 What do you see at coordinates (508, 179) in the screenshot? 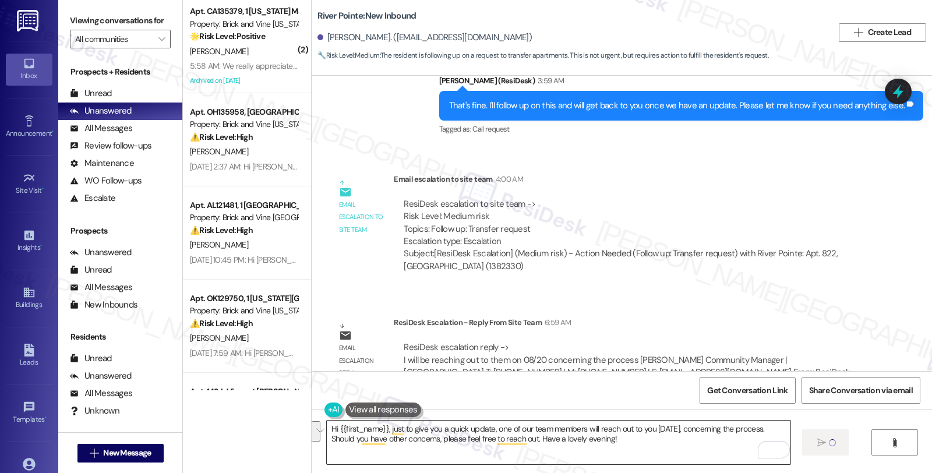
I see `div: 4:00 AM` at bounding box center [508, 179].